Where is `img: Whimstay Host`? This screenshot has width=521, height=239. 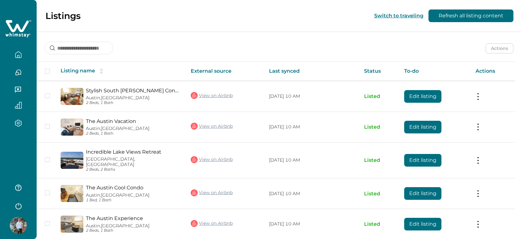
img: Whimstay Host is located at coordinates (18, 225).